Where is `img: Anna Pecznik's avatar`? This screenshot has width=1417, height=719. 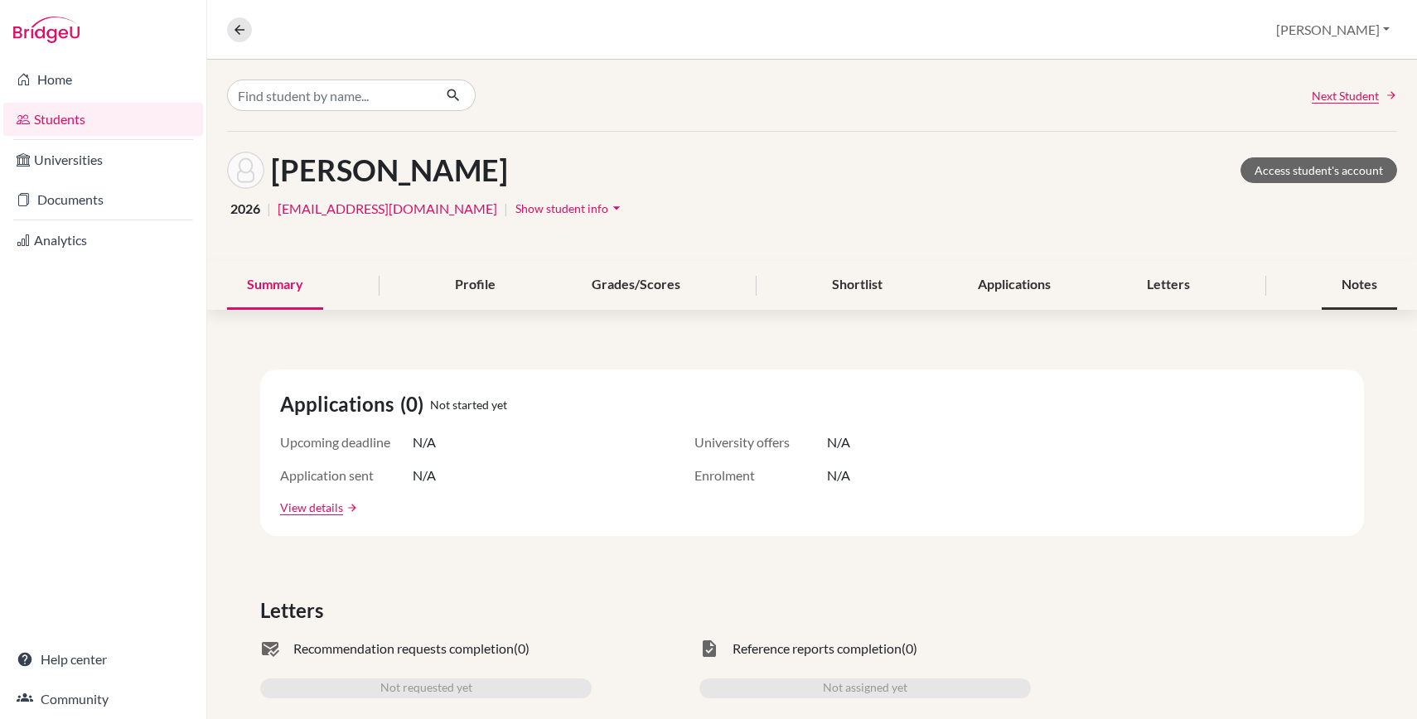
img: Anna Pecznik's avatar is located at coordinates (245, 170).